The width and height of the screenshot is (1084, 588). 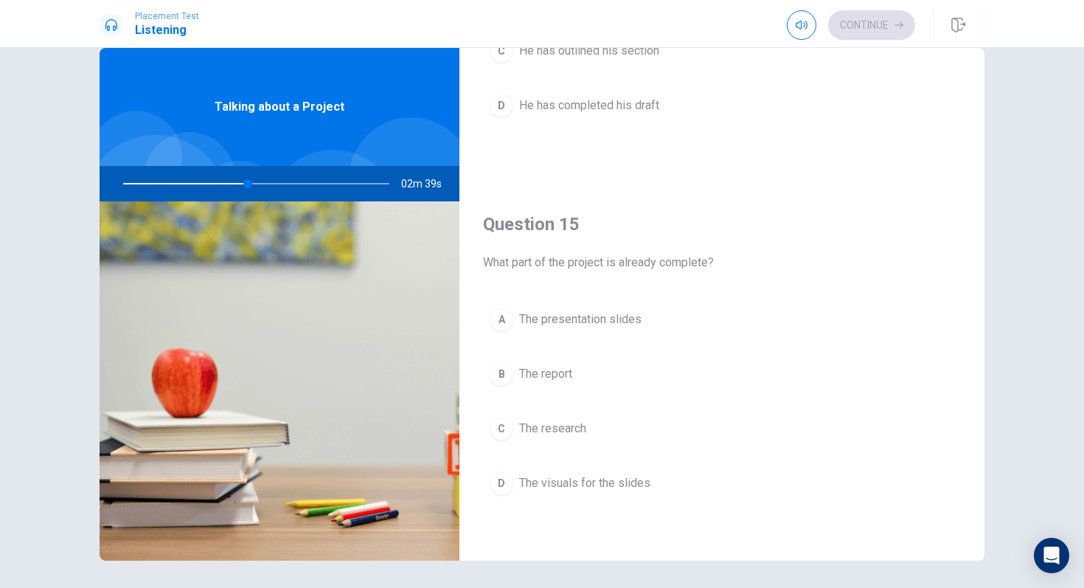 What do you see at coordinates (167, 30) in the screenshot?
I see `h1: Listening` at bounding box center [167, 30].